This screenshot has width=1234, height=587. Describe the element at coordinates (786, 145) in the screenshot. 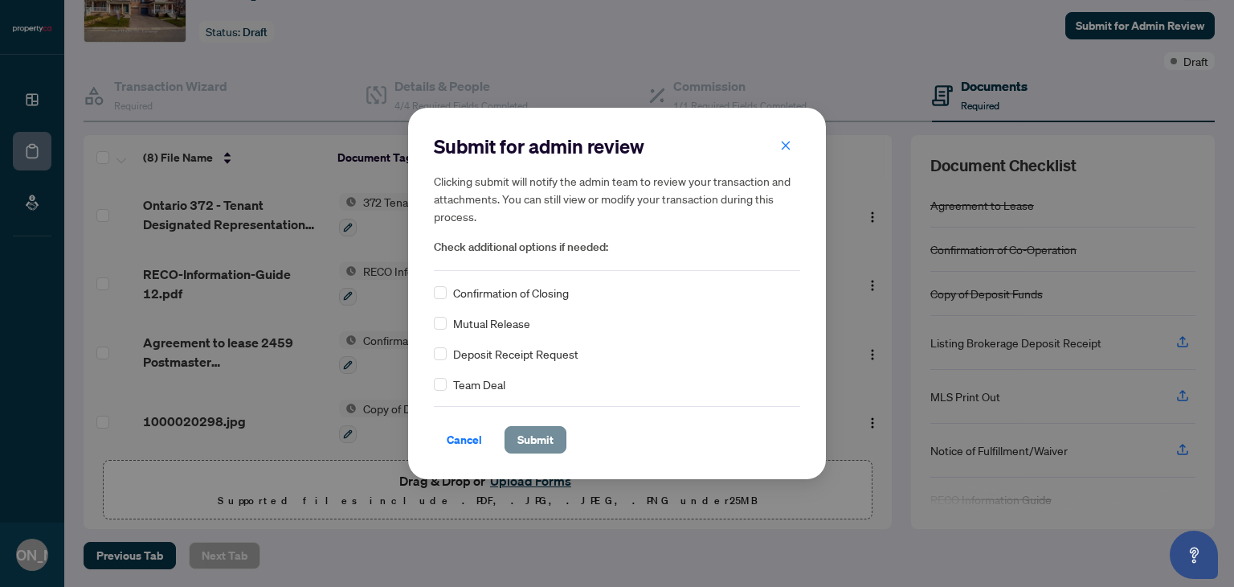

I see `span: close` at that location.